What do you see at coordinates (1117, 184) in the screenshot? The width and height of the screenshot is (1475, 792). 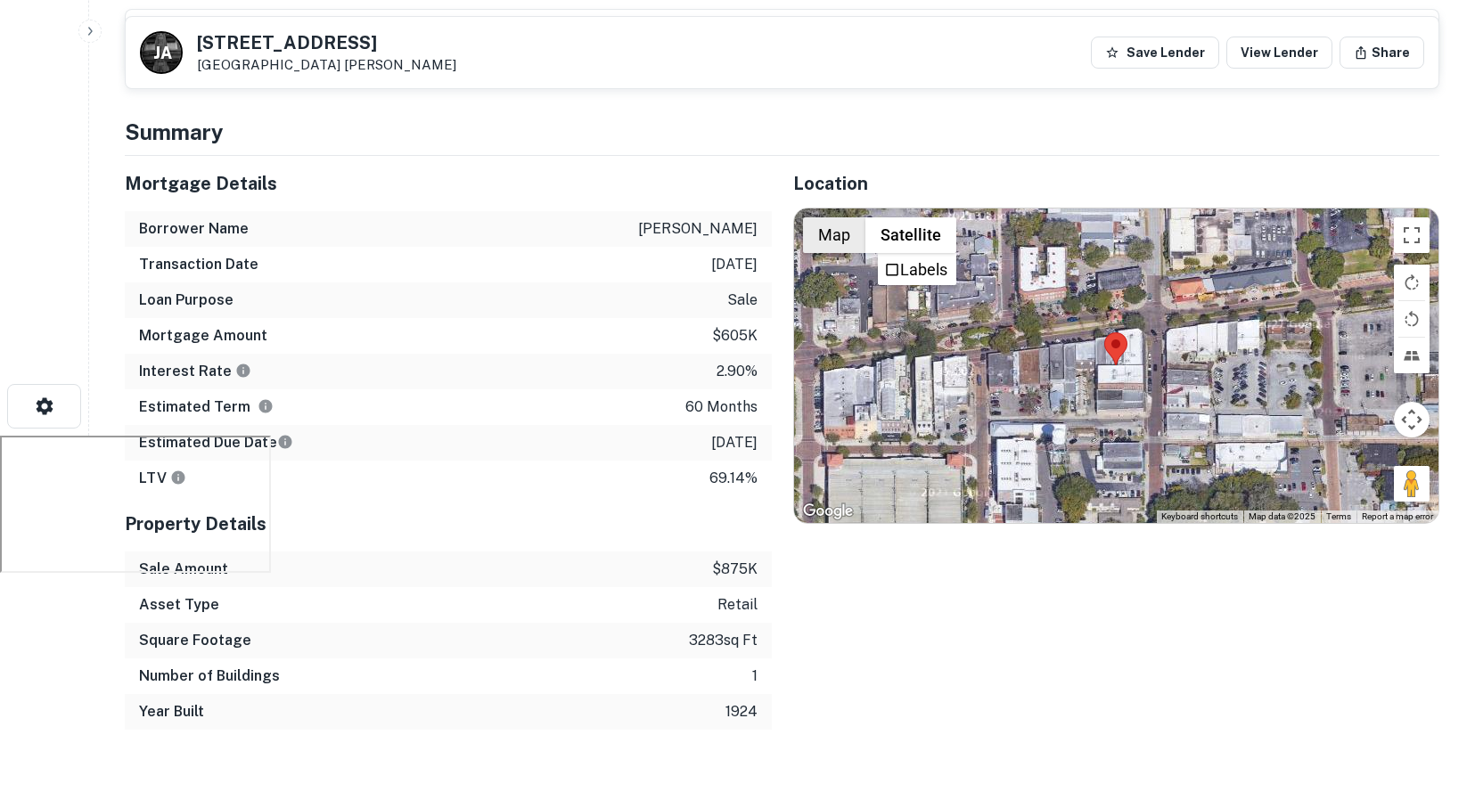 I see `h5: Location` at bounding box center [1117, 184].